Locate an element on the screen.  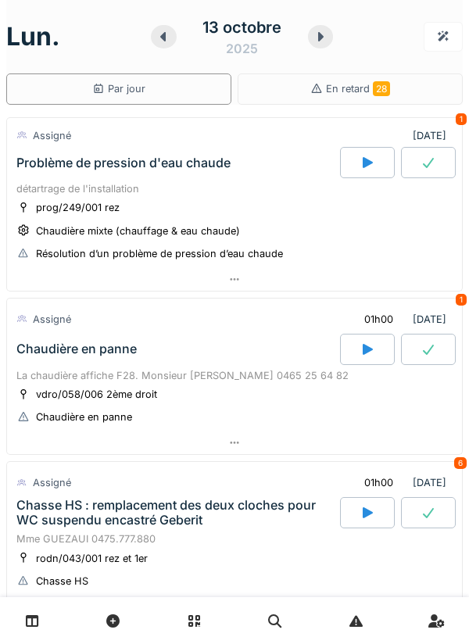
span: 28 is located at coordinates (381, 88).